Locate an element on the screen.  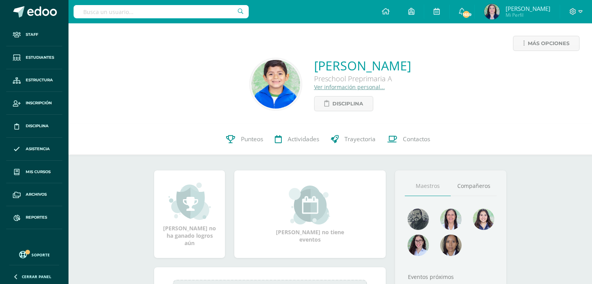
span: Inscripción is located at coordinates (39, 103).